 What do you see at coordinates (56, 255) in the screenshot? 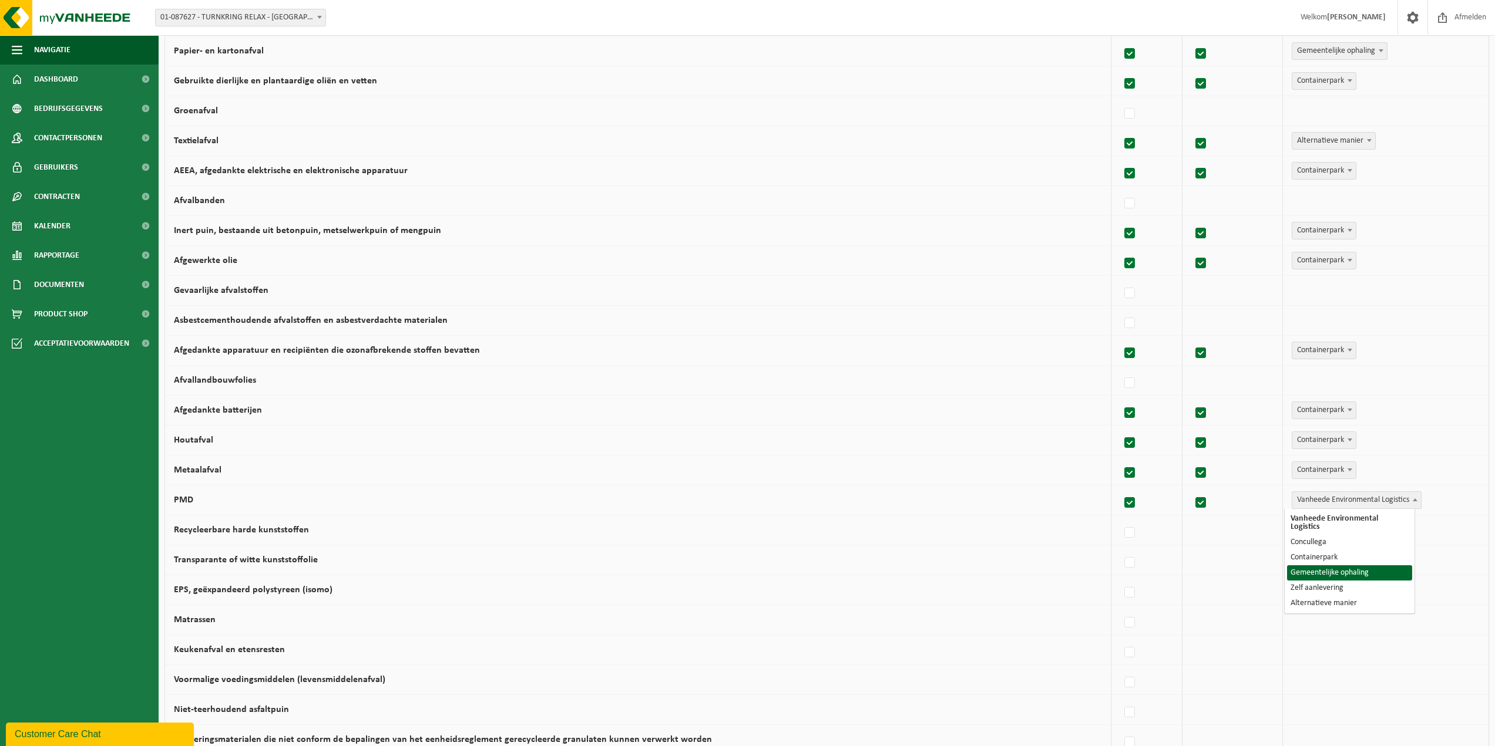
I see `span: Rapportage` at bounding box center [56, 255].